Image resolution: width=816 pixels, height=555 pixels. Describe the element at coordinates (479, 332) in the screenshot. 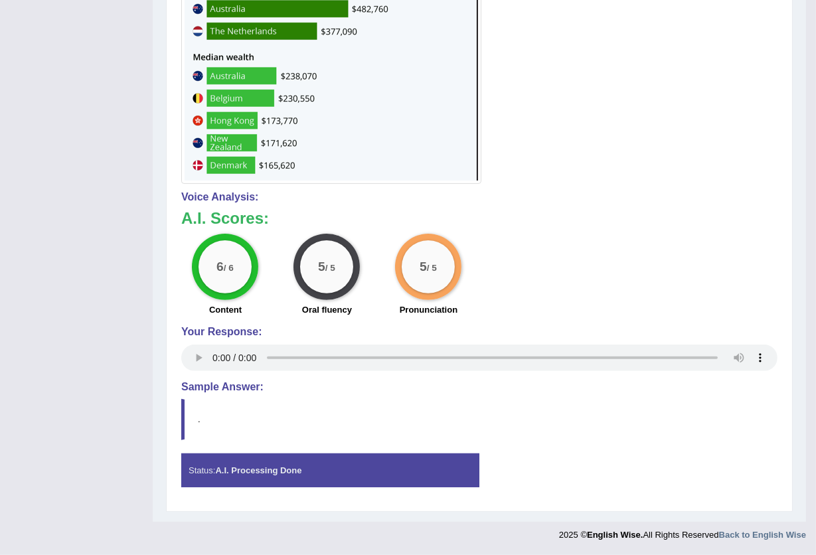

I see `h4: Your Response:` at that location.